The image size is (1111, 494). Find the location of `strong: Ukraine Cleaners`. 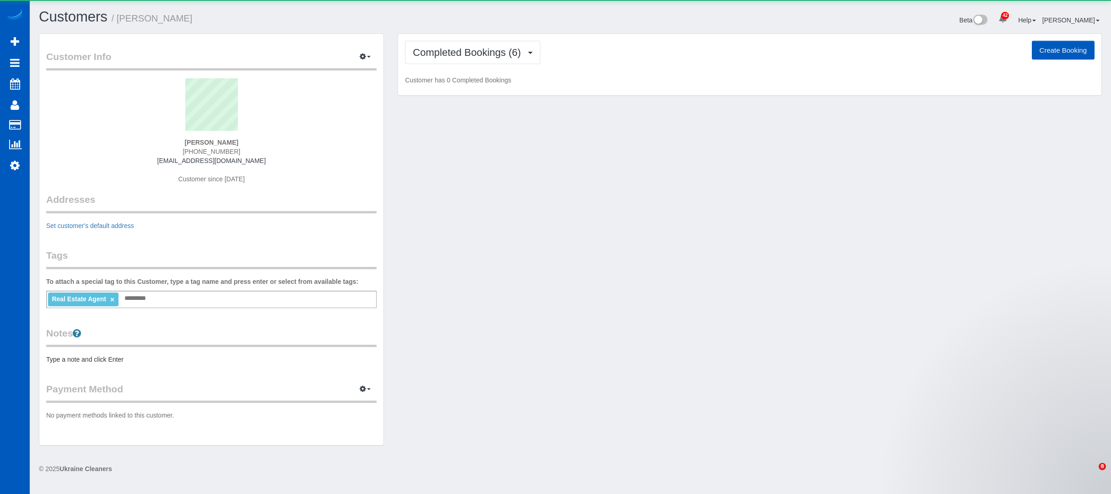

strong: Ukraine Cleaners is located at coordinates (86, 468).